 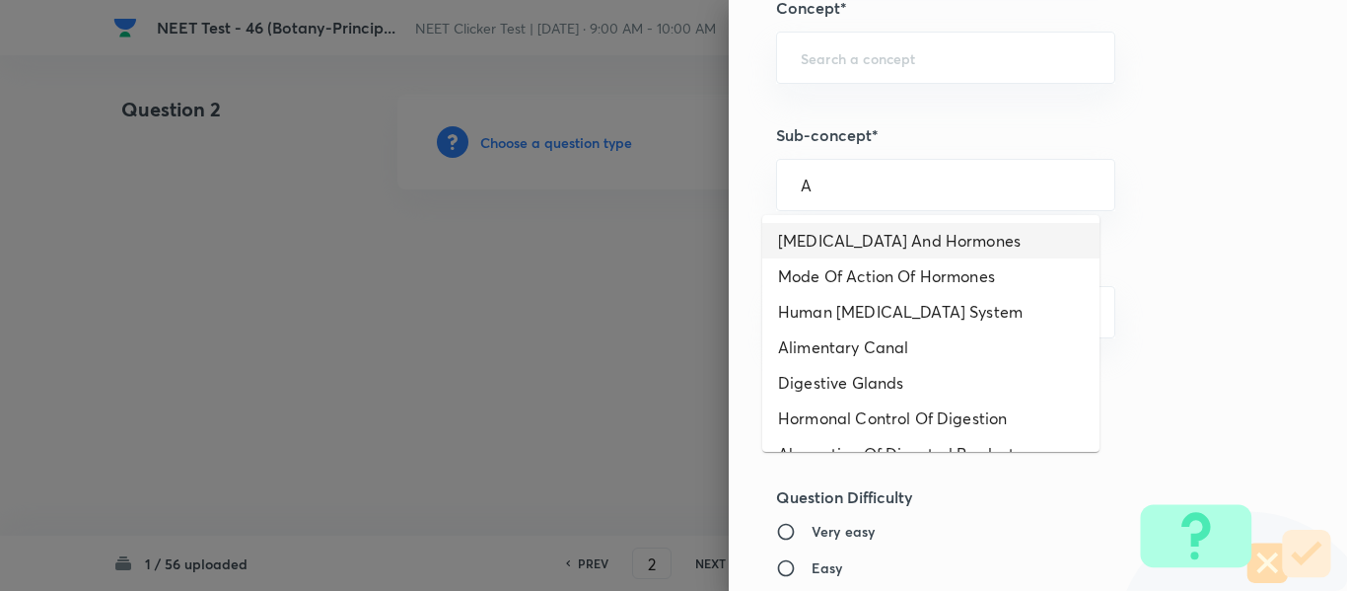 I want to click on h6: Very easy, so click(x=843, y=531).